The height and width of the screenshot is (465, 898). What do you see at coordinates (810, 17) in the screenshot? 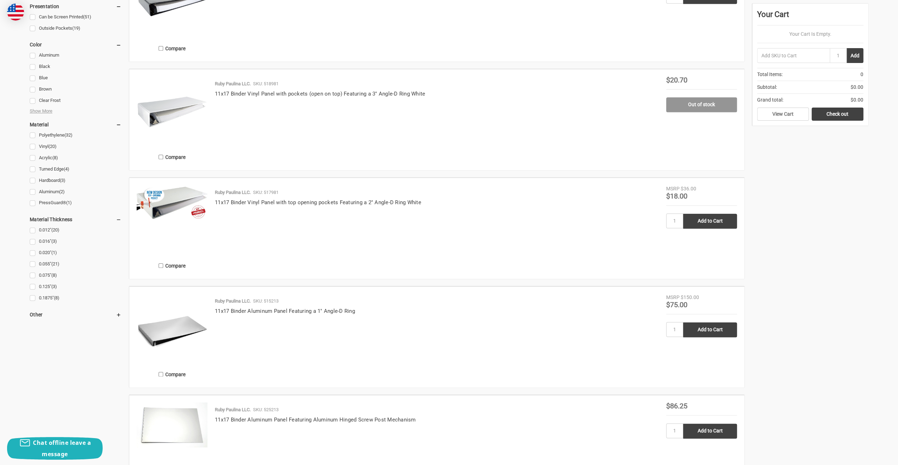
I see `div: Your Cart` at bounding box center [810, 17].